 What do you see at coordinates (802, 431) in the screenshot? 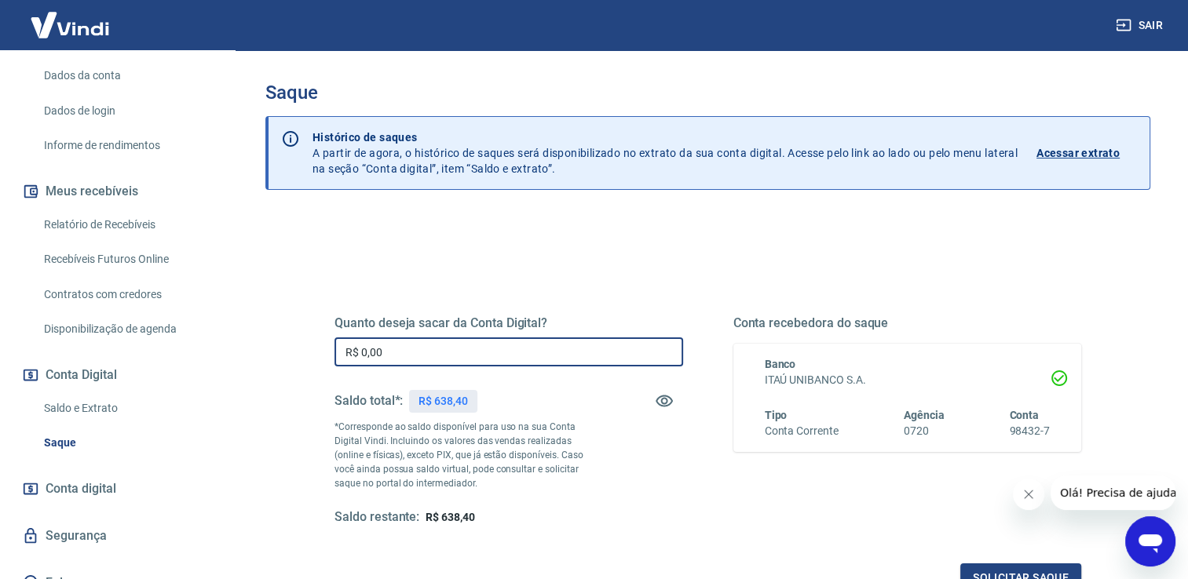
I see `h6: Conta Corrente` at bounding box center [802, 431].